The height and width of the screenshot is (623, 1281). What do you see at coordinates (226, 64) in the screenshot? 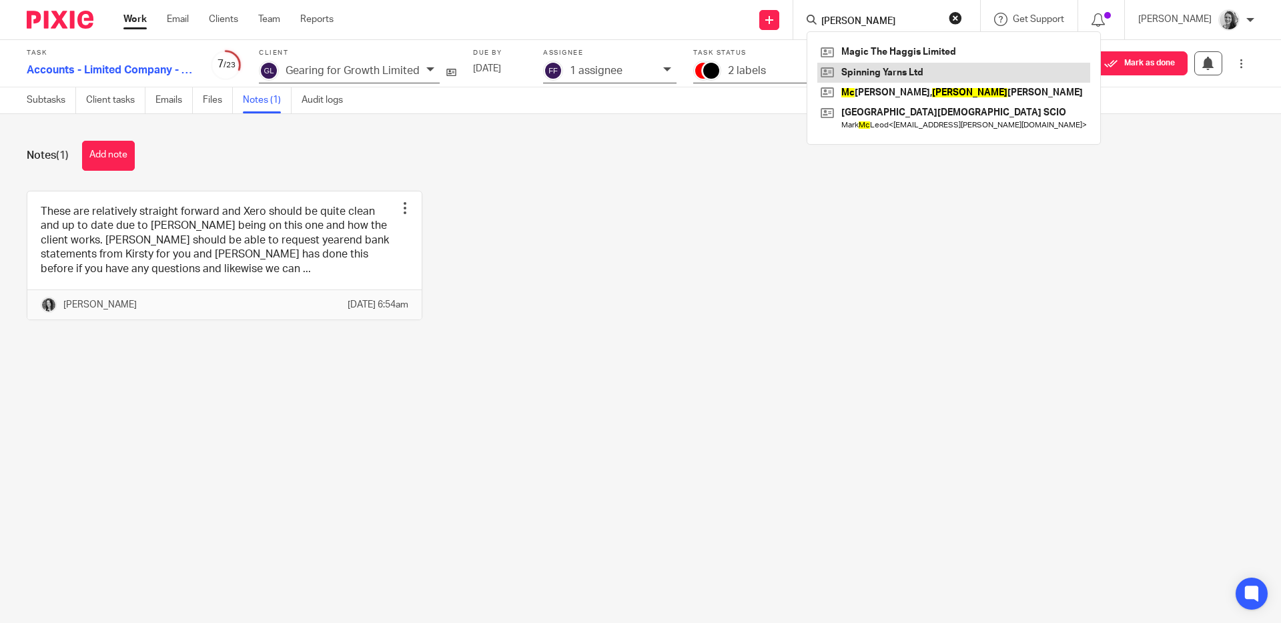
I see `div: 7` at bounding box center [226, 64].